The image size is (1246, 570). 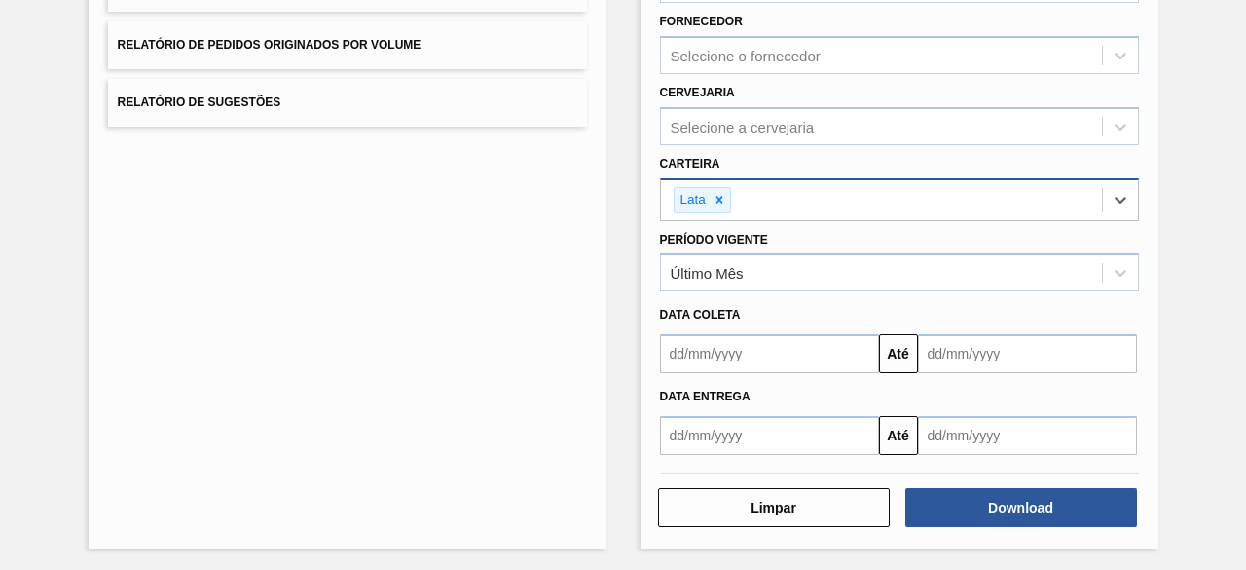 What do you see at coordinates (700, 314) in the screenshot?
I see `span: Data coleta` at bounding box center [700, 314].